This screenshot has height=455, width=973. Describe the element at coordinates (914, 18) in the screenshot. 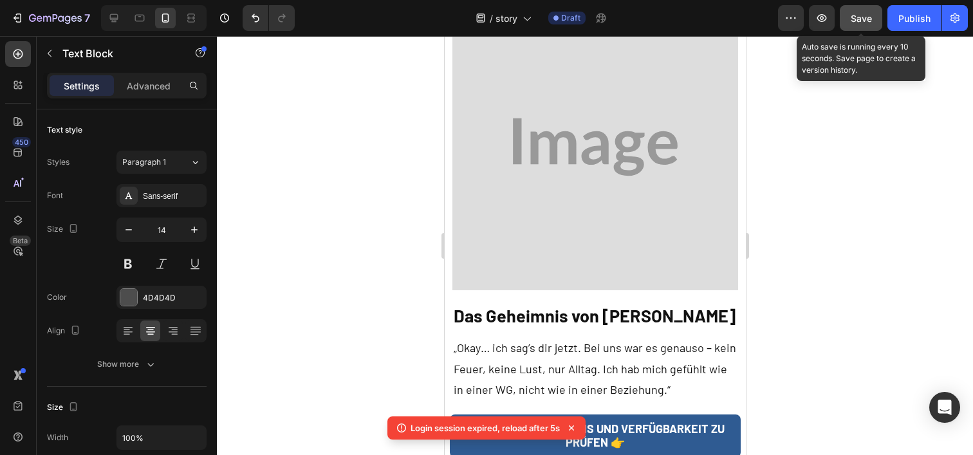

I see `button: Publish` at that location.